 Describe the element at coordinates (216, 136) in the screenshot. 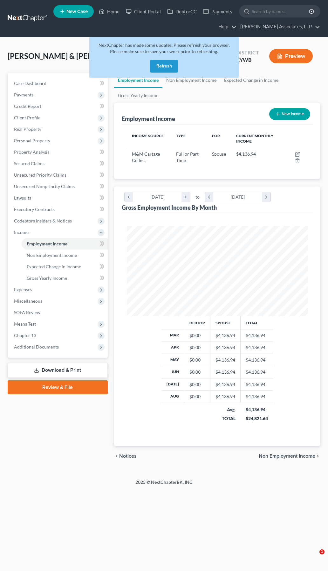

I see `span: For` at that location.